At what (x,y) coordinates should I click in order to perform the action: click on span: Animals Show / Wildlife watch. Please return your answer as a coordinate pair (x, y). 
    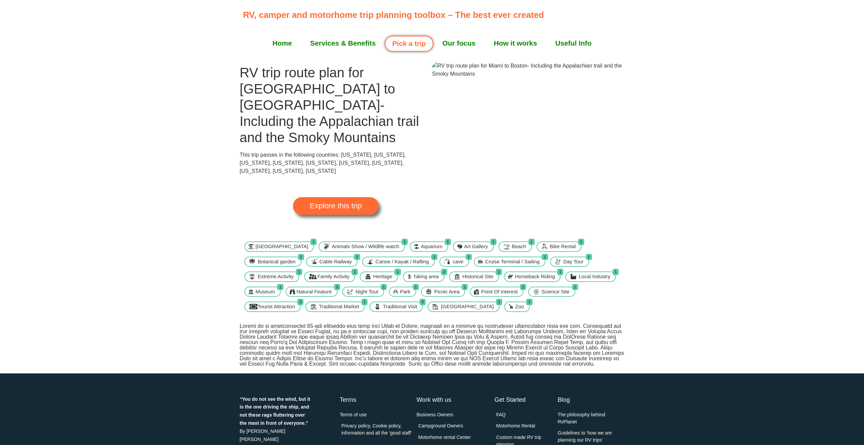
    Looking at the image, I should click on (365, 246).